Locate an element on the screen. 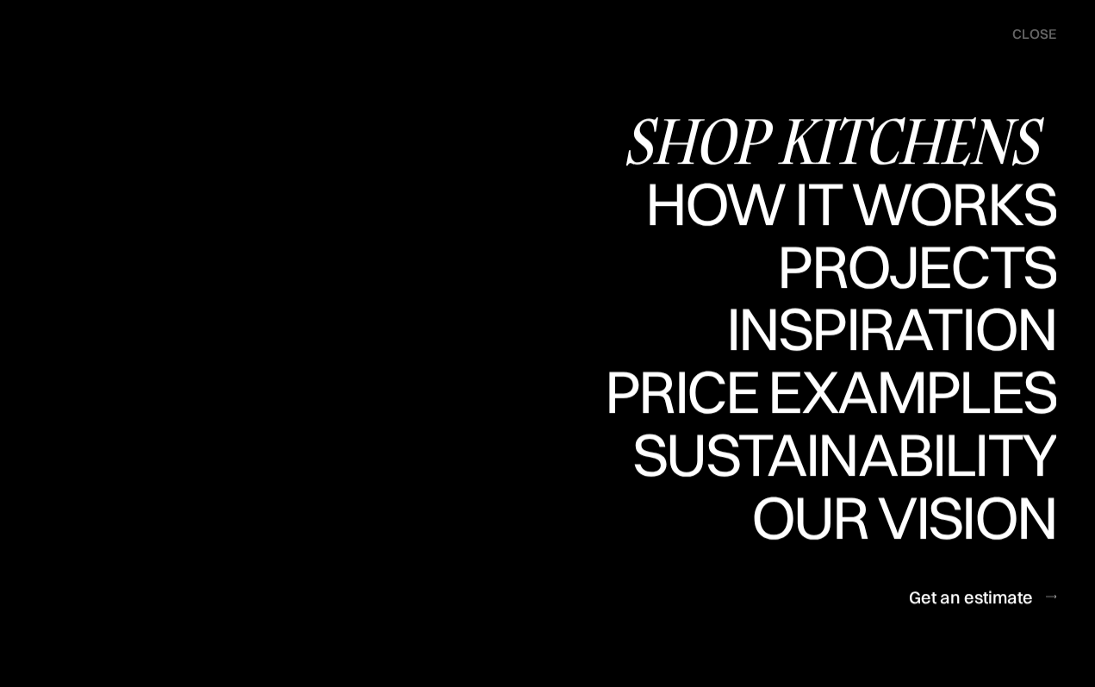 This screenshot has height=687, width=1095. a: ProjectsProjects is located at coordinates (917, 267).